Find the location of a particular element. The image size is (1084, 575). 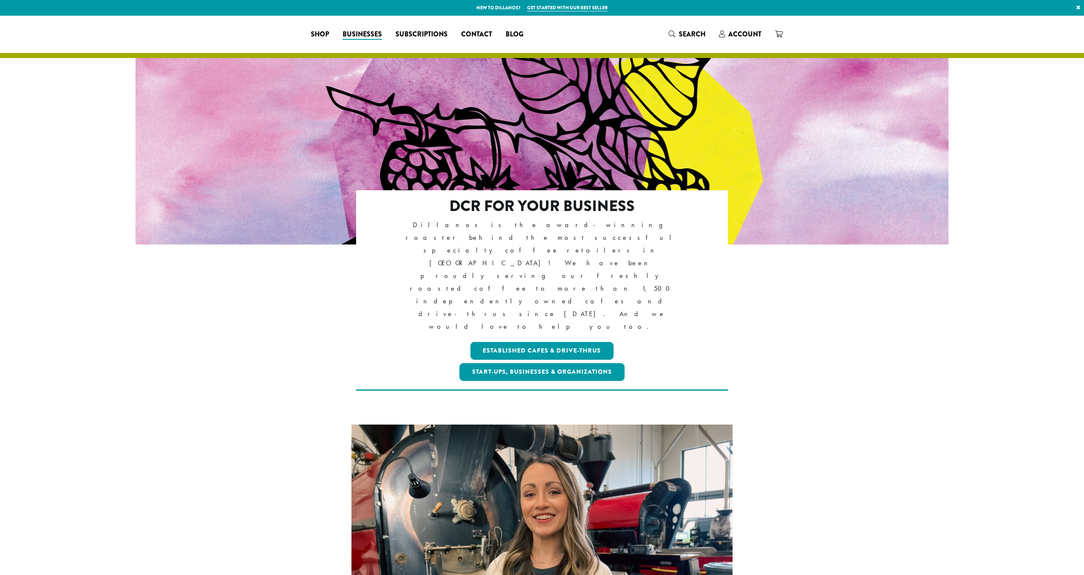

a: Search is located at coordinates (687, 34).